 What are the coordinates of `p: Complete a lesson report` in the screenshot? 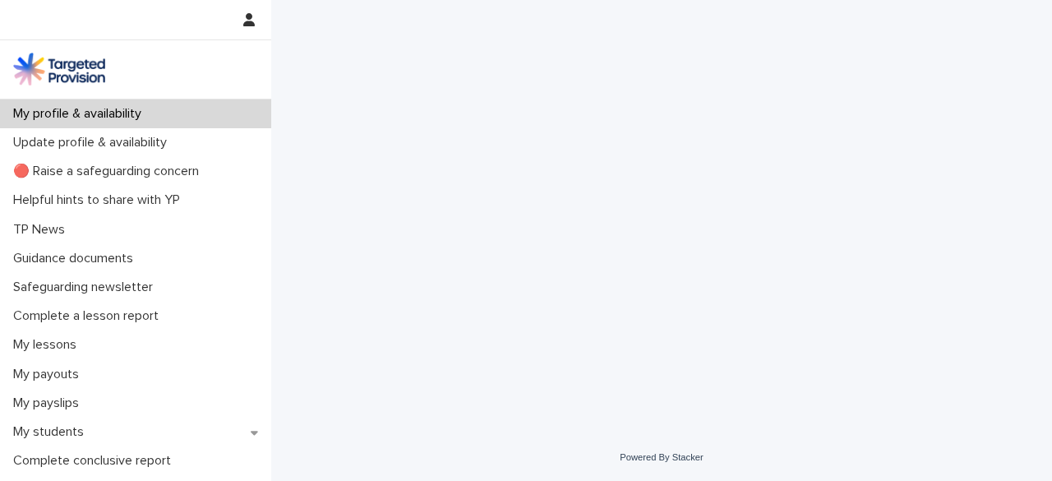 It's located at (89, 316).